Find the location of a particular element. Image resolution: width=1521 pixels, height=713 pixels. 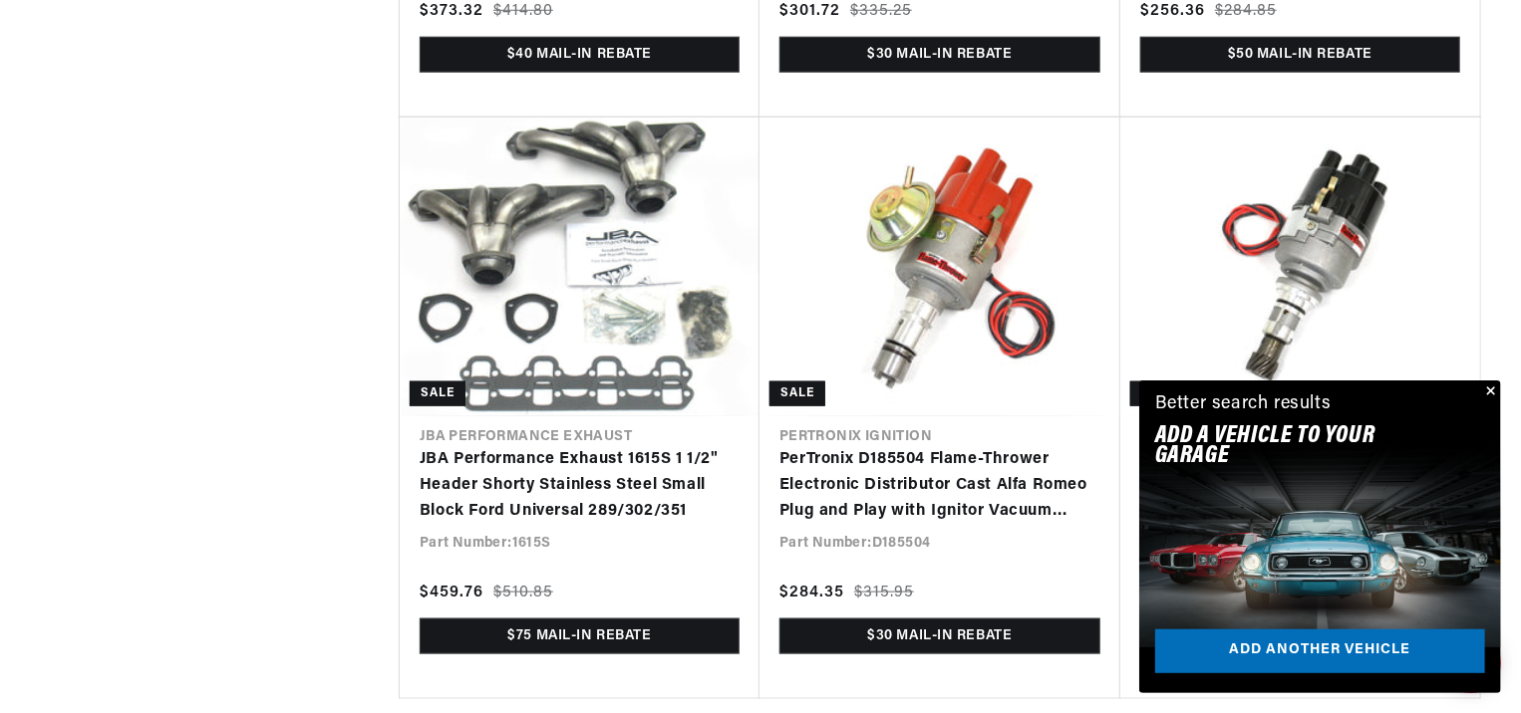

div: Better search results is located at coordinates (1243, 405).